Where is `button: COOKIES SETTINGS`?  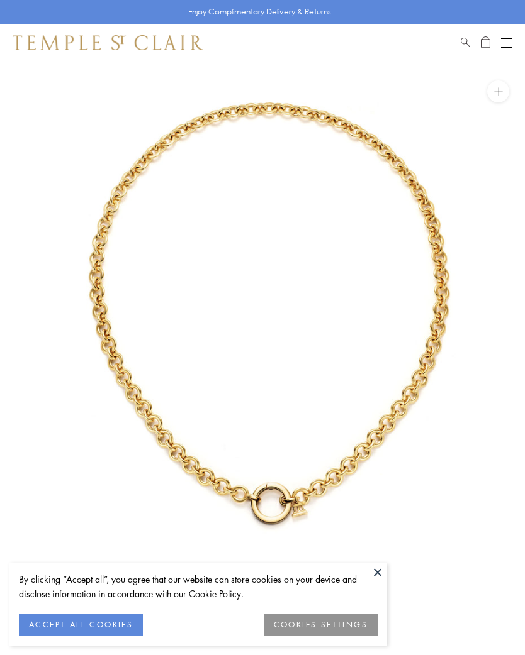
button: COOKIES SETTINGS is located at coordinates (320, 625).